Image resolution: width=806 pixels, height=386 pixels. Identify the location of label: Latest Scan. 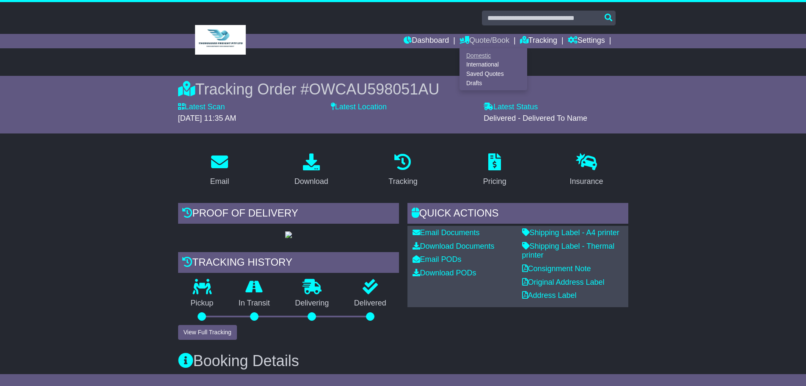
(201, 107).